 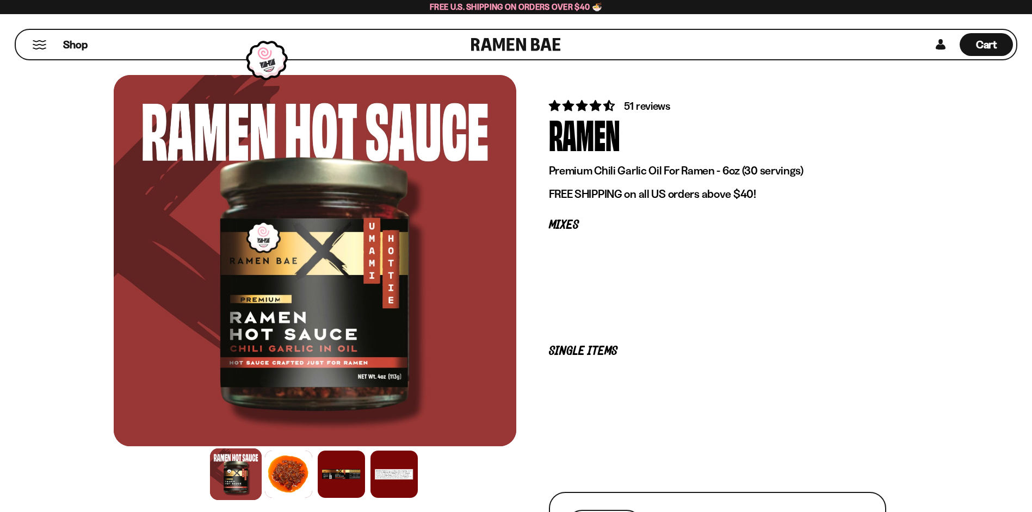 I want to click on p: FREE SHIPPING on all US orders above $40!, so click(x=717, y=194).